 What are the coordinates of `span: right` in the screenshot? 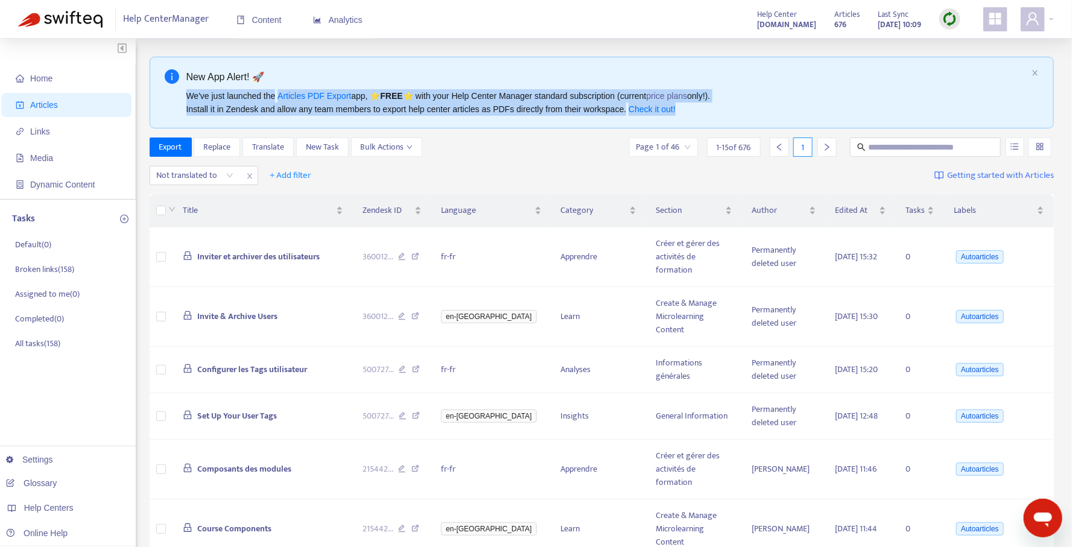 It's located at (827, 147).